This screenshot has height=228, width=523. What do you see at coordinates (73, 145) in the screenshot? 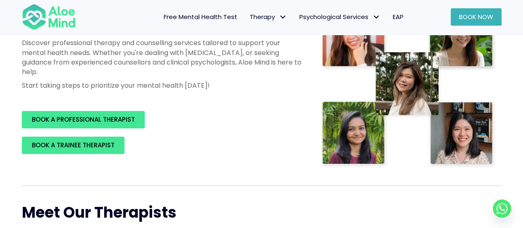
I see `a: BOOK A TRAINEE THERAPIST` at bounding box center [73, 145].